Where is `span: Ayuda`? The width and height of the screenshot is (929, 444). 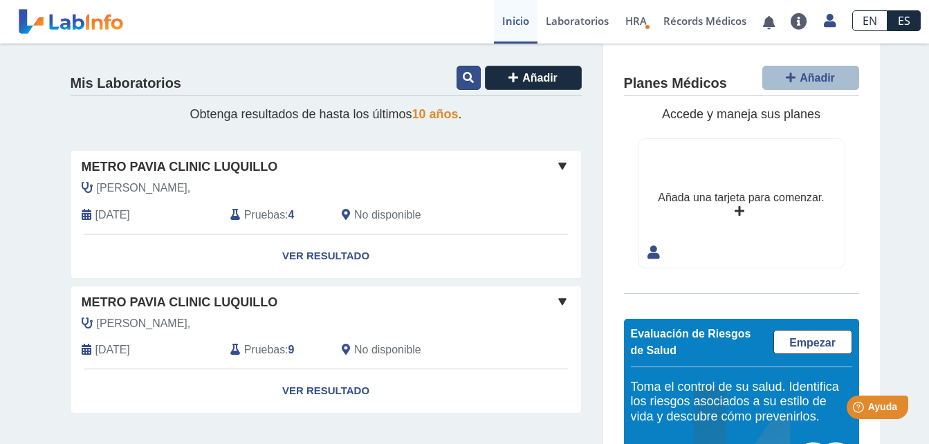
span: Ayuda is located at coordinates (77, 17).